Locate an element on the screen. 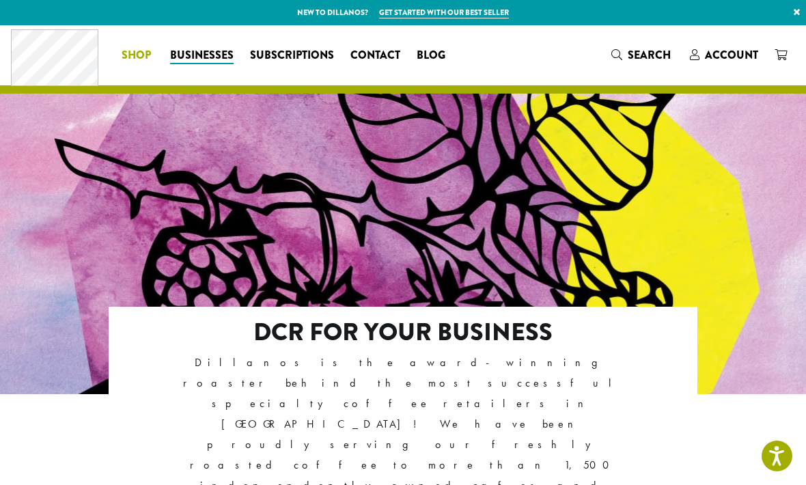 The height and width of the screenshot is (485, 806). span: Account is located at coordinates (731, 55).